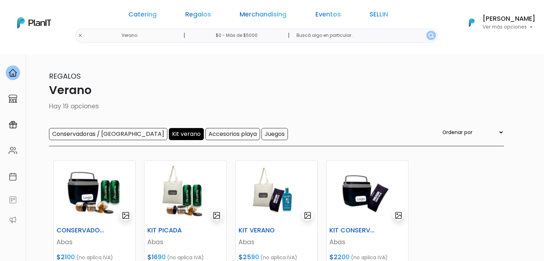  What do you see at coordinates (80, 230) in the screenshot?
I see `h6: CONSERVADORA + PICADA` at bounding box center [80, 230].